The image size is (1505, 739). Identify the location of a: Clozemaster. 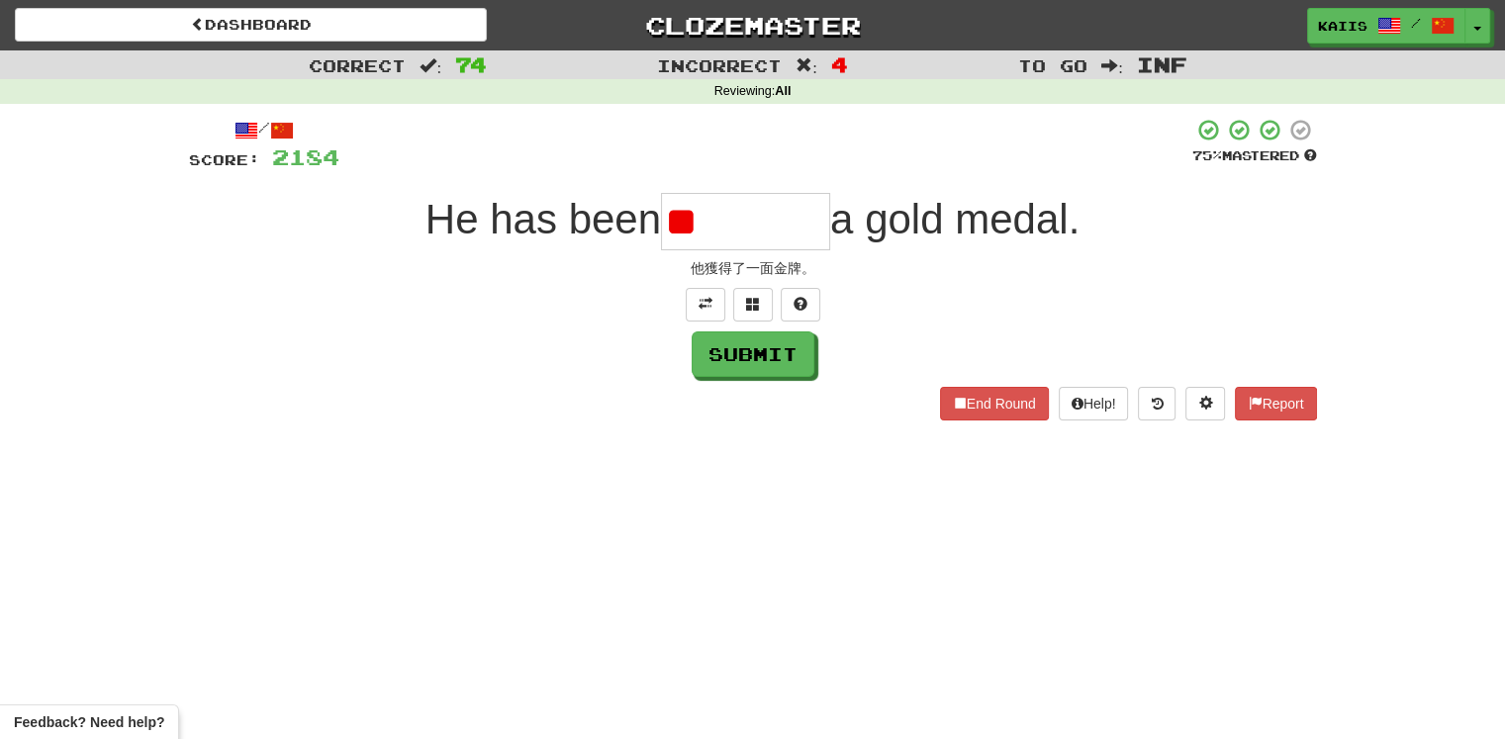
(752, 25).